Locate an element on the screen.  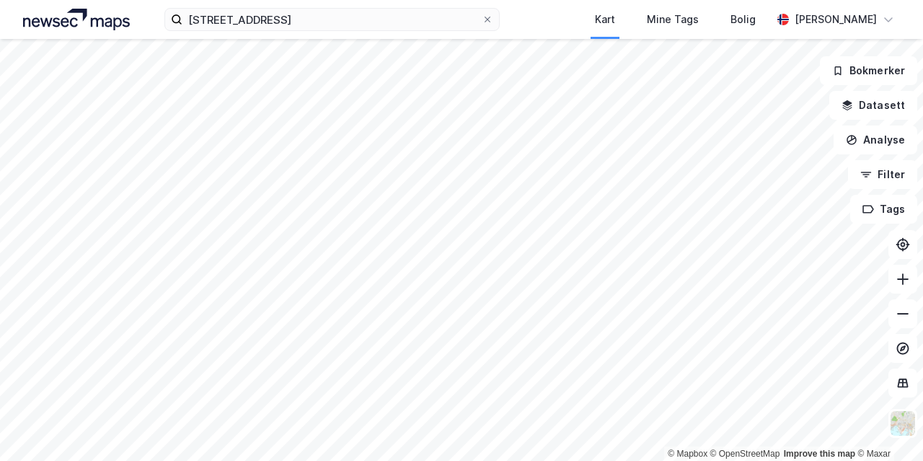
input: Søk på adresse, matrikkel, gårdeiere, leietakere eller personer is located at coordinates (332, 19).